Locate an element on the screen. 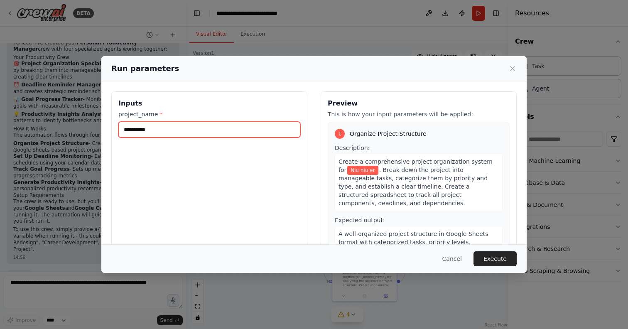 This screenshot has width=628, height=329. span: Description: is located at coordinates (352, 148).